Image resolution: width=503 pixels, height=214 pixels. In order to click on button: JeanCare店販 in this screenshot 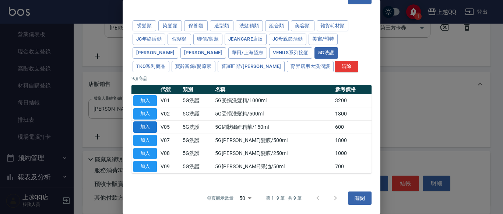, I will do `click(246, 39)`.